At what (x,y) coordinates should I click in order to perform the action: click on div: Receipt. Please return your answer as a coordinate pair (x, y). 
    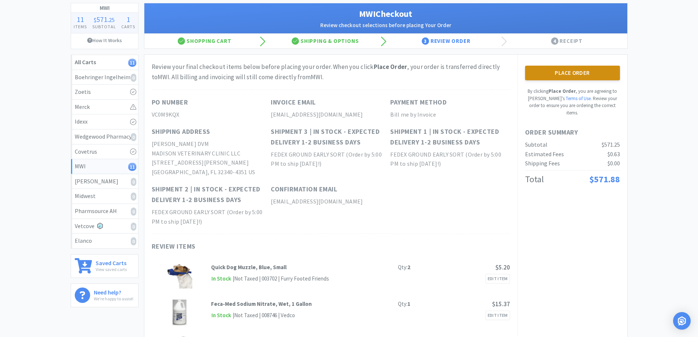
    Looking at the image, I should click on (567, 41).